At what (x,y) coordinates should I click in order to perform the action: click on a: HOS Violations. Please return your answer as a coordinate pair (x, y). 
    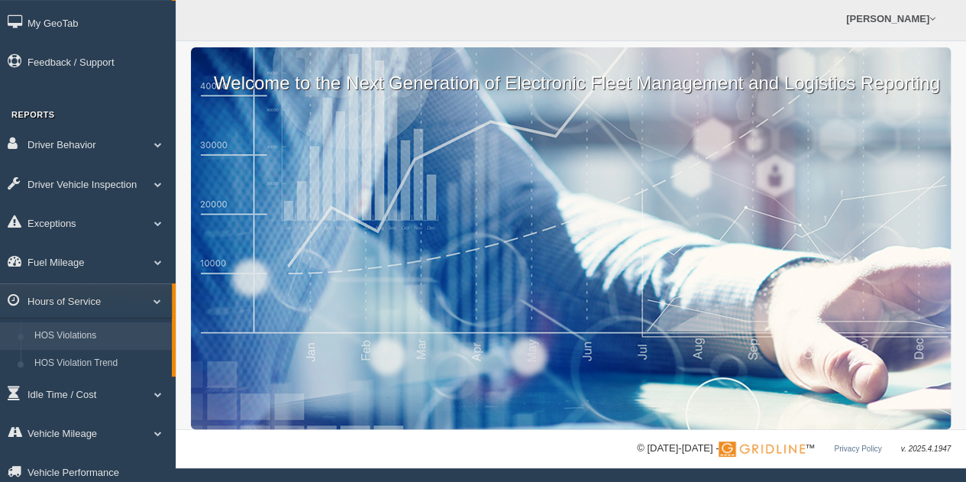
    Looking at the image, I should click on (99, 336).